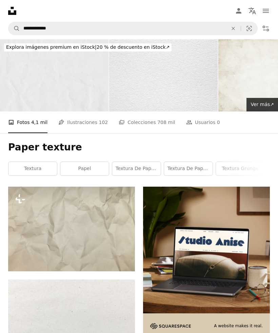 This screenshot has height=333, width=278. What do you see at coordinates (238, 11) in the screenshot?
I see `a: Iniciar sesión / Registrarse` at bounding box center [238, 11].